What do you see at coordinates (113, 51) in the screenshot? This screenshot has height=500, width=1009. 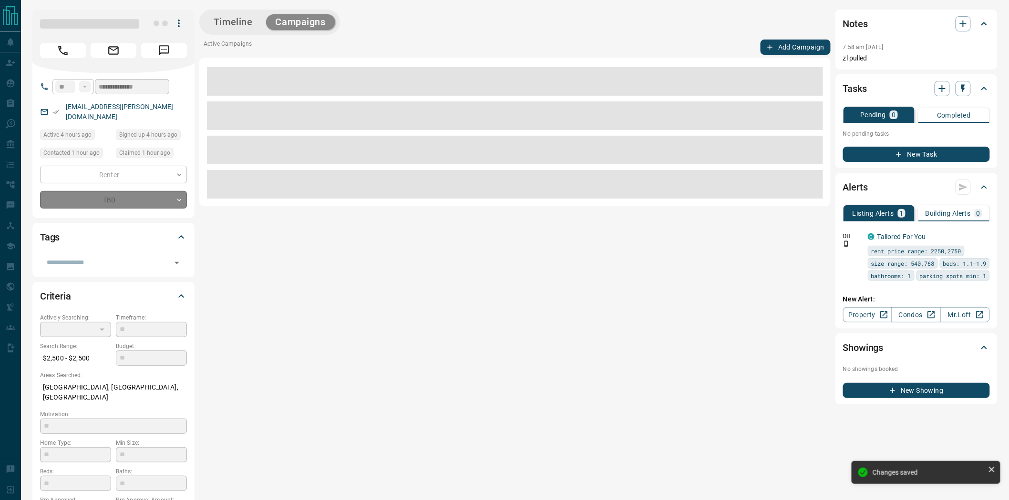 I see `span: Email` at bounding box center [113, 51].